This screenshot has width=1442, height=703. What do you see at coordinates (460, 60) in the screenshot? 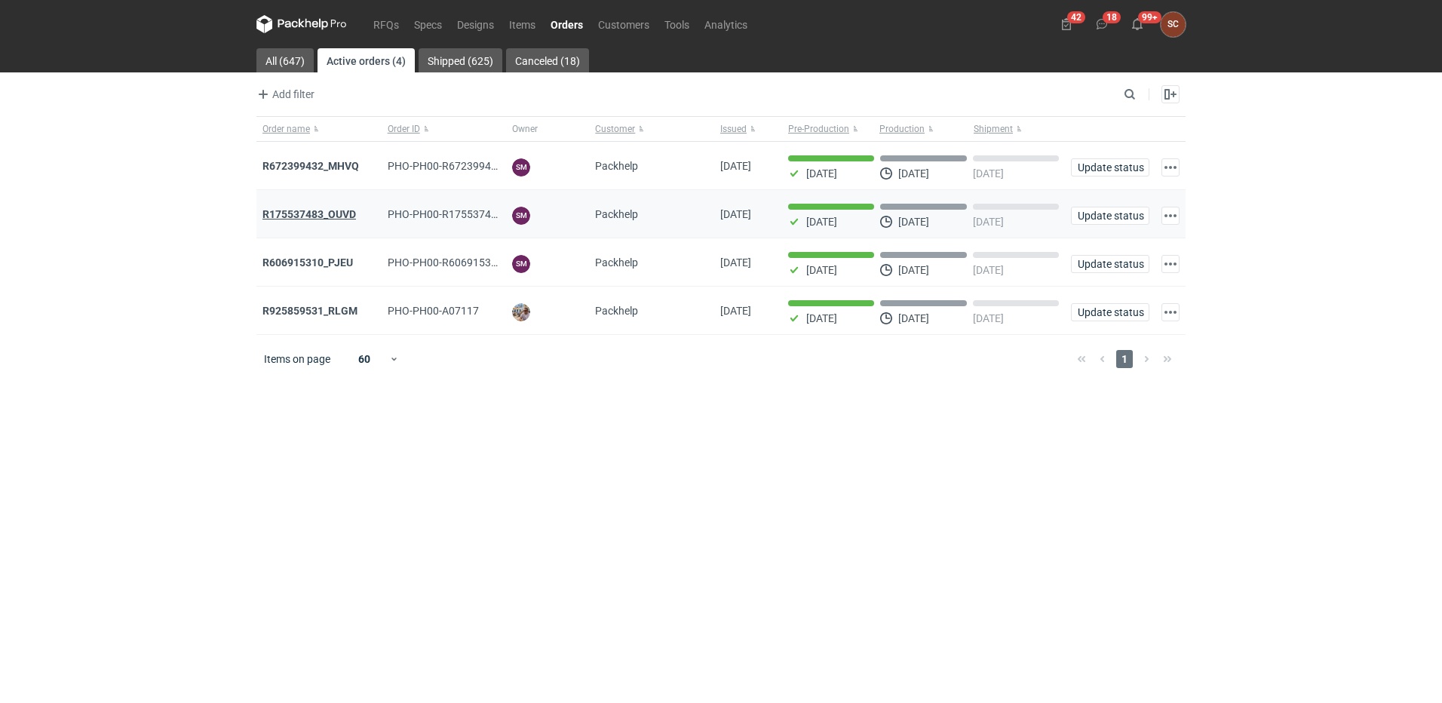
I see `a: Shipped (625)` at bounding box center [460, 60].